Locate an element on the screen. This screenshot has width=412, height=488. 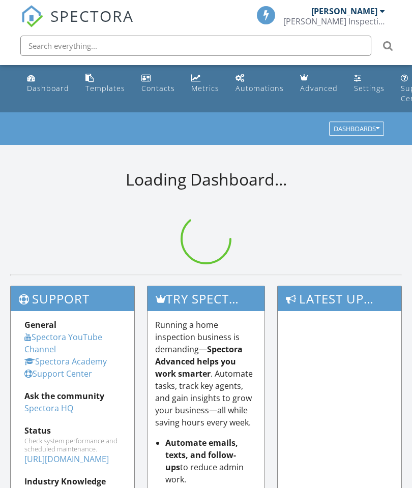
div: Advanced is located at coordinates (319, 88).